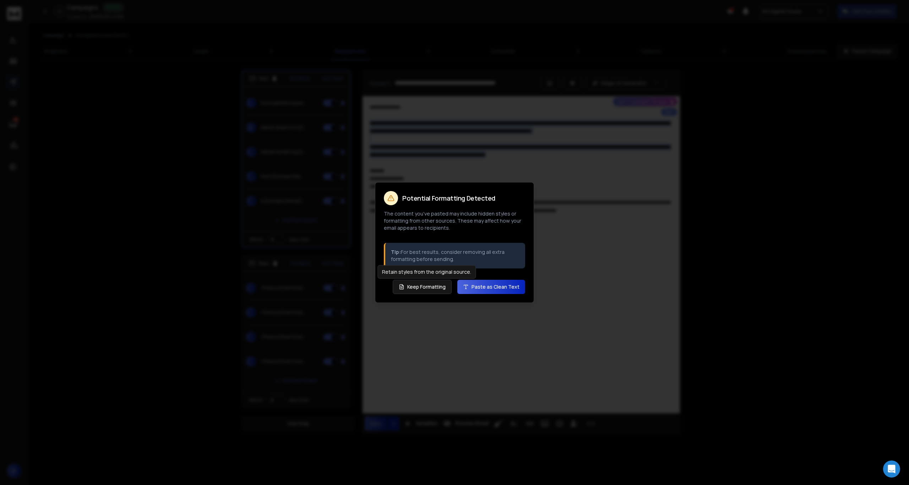  I want to click on div: Retain styles from the original source., so click(427, 272).